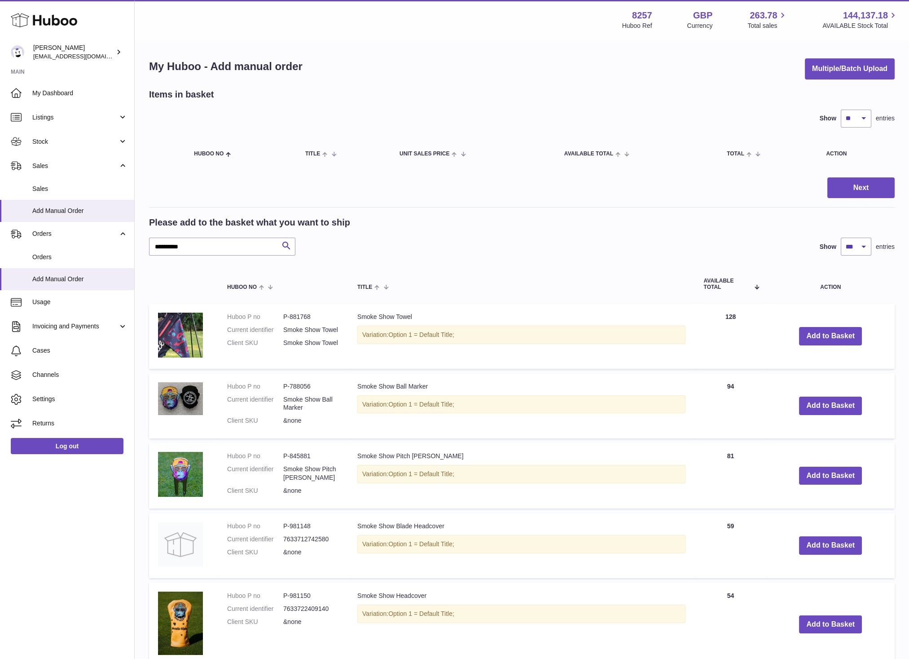 This screenshot has width=909, height=659. I want to click on span: AVAILABLE Stock Total, so click(860, 26).